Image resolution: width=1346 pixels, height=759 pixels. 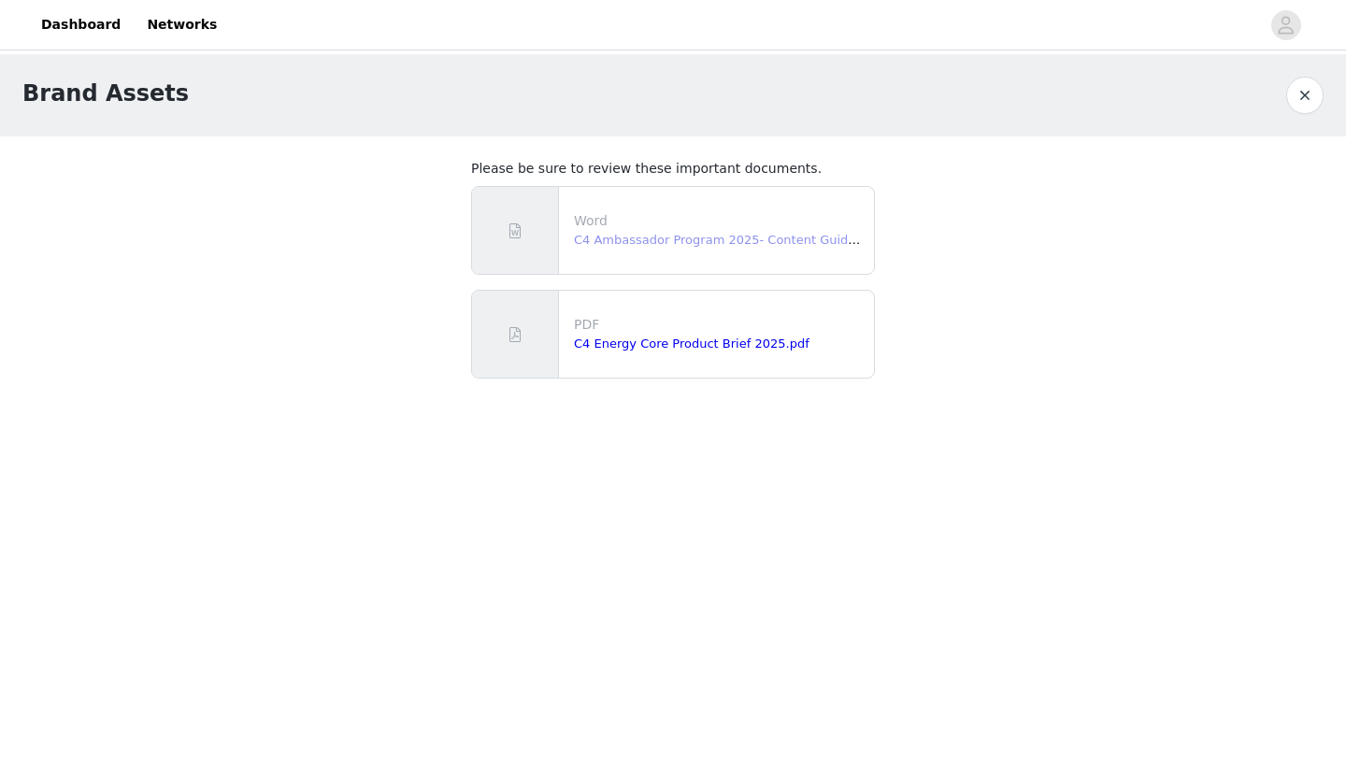 What do you see at coordinates (106, 93) in the screenshot?
I see `h1: Brand Assets` at bounding box center [106, 93].